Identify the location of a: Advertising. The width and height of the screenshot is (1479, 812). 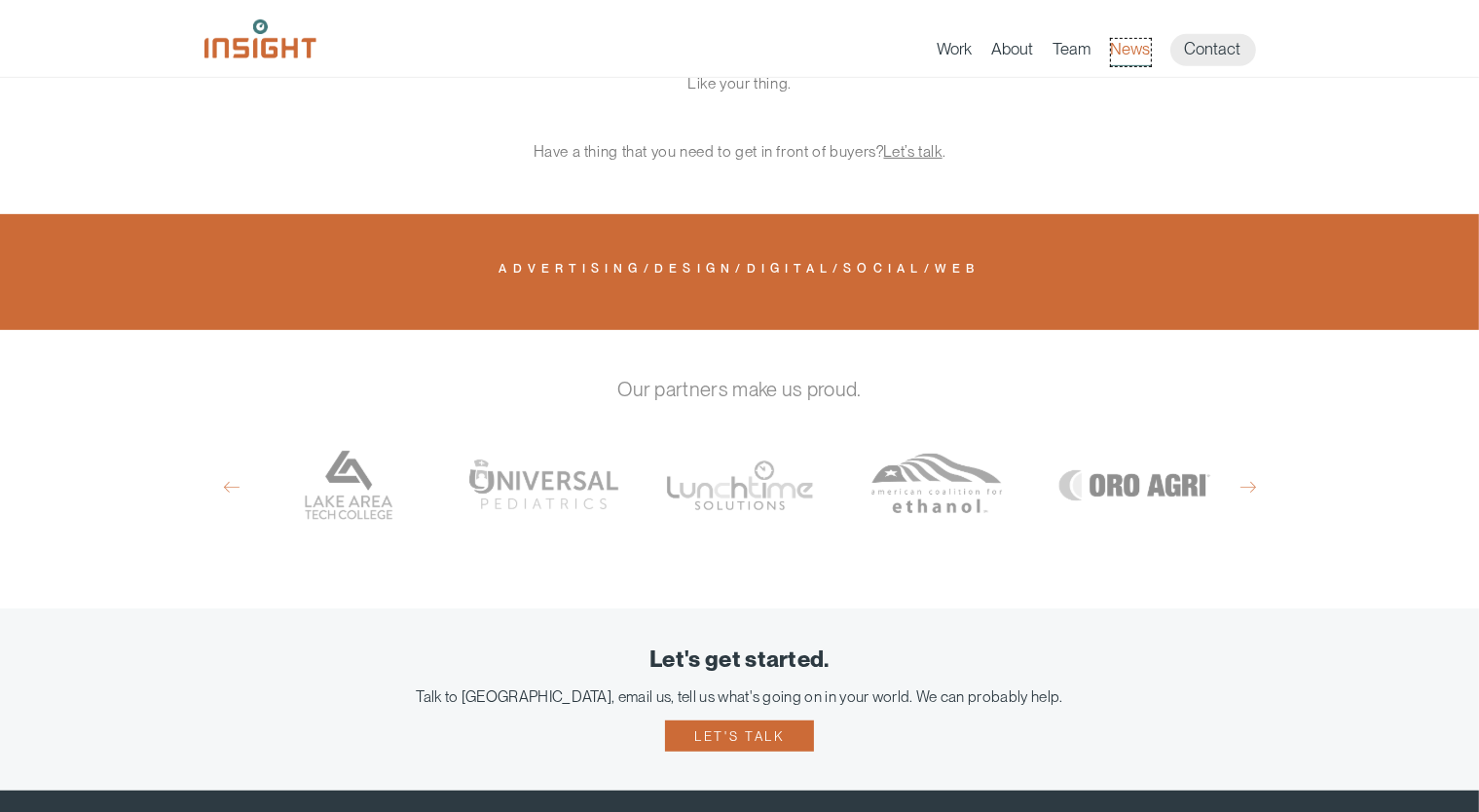
(571, 272).